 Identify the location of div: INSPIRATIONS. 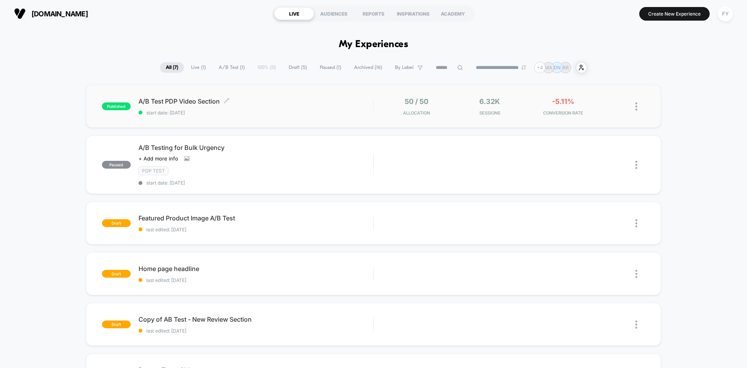
(413, 14).